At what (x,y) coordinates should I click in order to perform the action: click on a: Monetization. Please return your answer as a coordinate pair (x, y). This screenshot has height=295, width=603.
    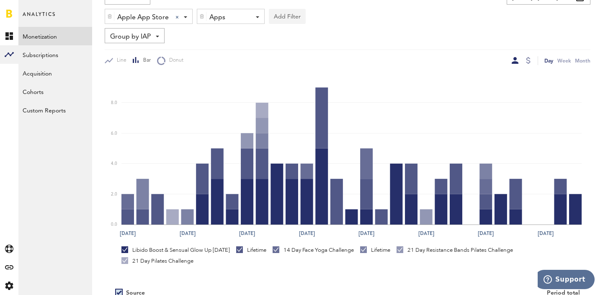
    Looking at the image, I should click on (55, 36).